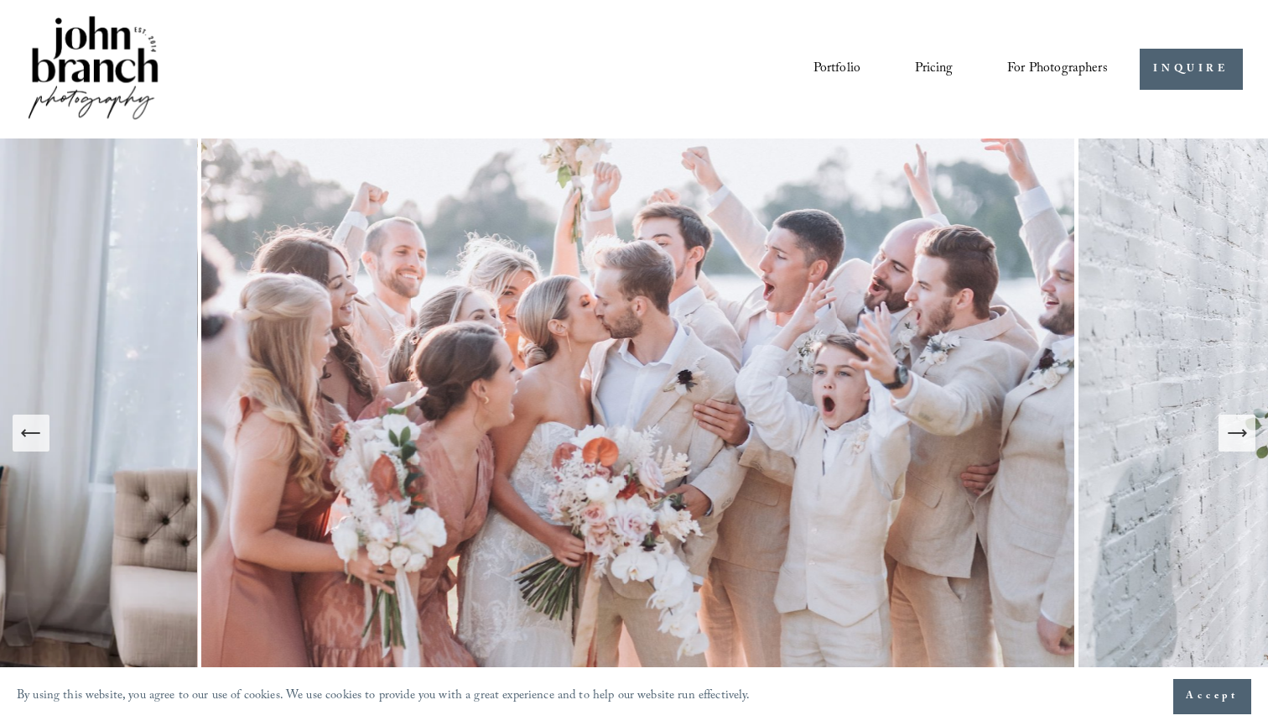 Image resolution: width=1268 pixels, height=726 pixels. Describe the element at coordinates (383, 696) in the screenshot. I see `p: By using this website, you agree to our use of cookies. We use cookies to provide you with a grea...` at that location.